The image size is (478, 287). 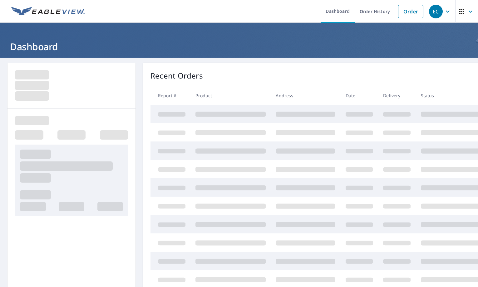 What do you see at coordinates (48, 12) in the screenshot?
I see `img: EV Logo` at bounding box center [48, 12].